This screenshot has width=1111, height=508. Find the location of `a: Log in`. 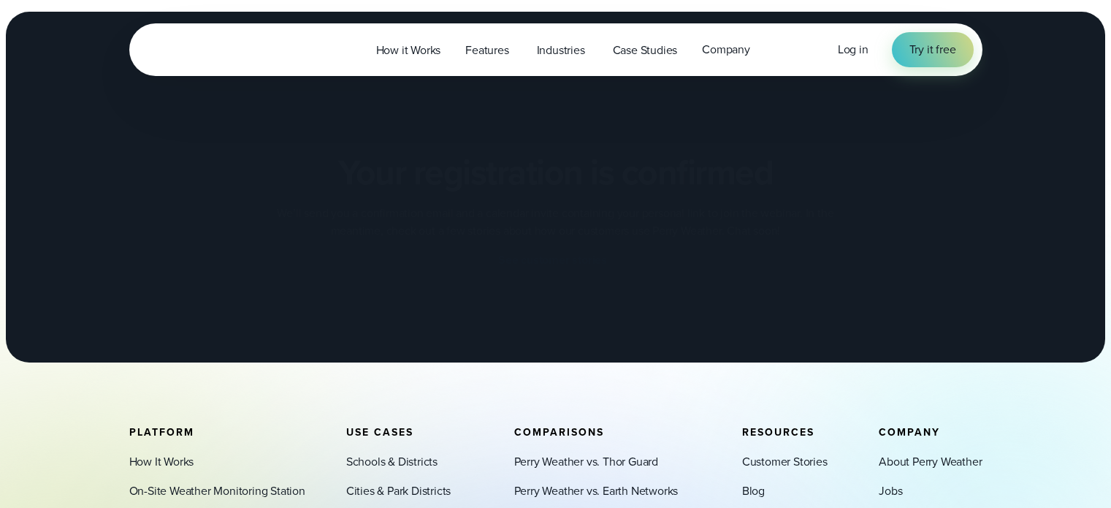

a: Log in is located at coordinates (853, 50).